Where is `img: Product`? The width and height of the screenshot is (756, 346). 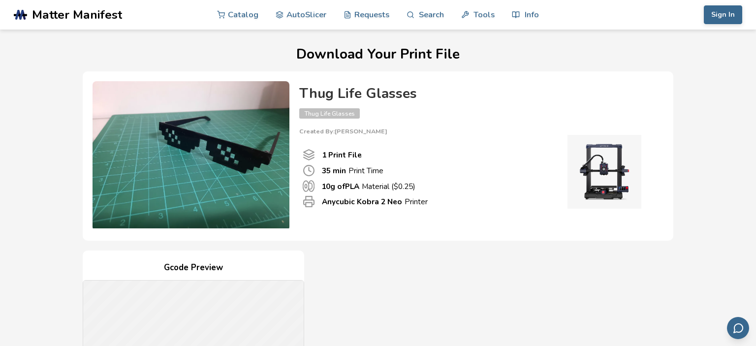 img: Product is located at coordinates (191, 155).